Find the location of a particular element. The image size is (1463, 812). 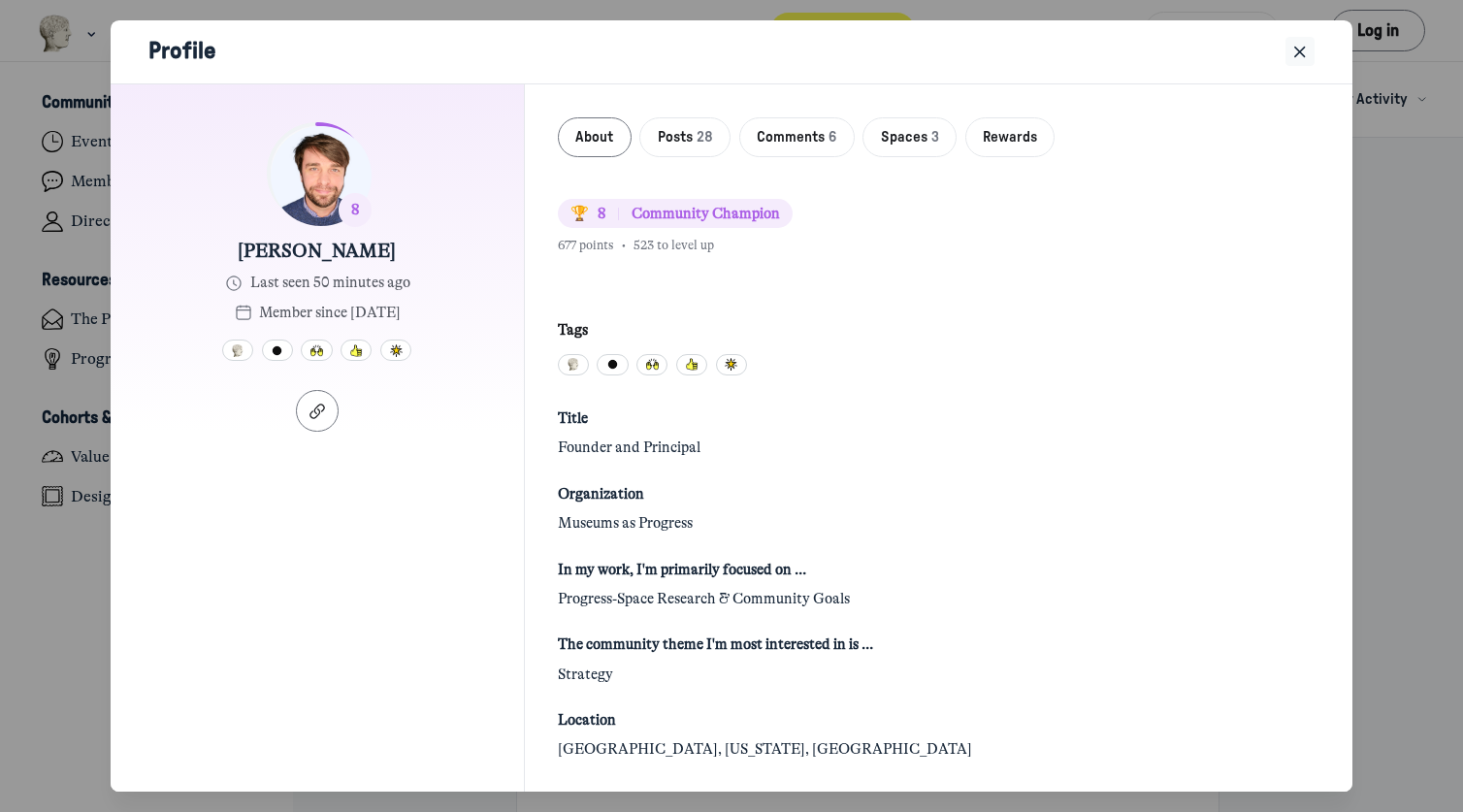

span: About is located at coordinates (594, 138).